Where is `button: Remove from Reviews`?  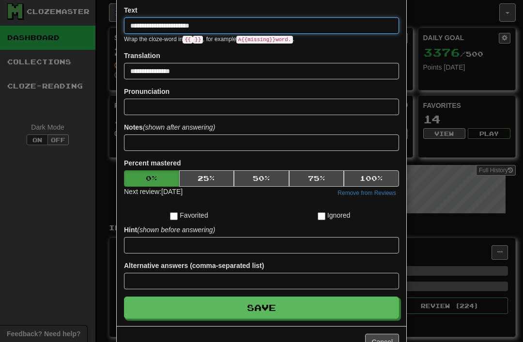
button: Remove from Reviews is located at coordinates (367, 193).